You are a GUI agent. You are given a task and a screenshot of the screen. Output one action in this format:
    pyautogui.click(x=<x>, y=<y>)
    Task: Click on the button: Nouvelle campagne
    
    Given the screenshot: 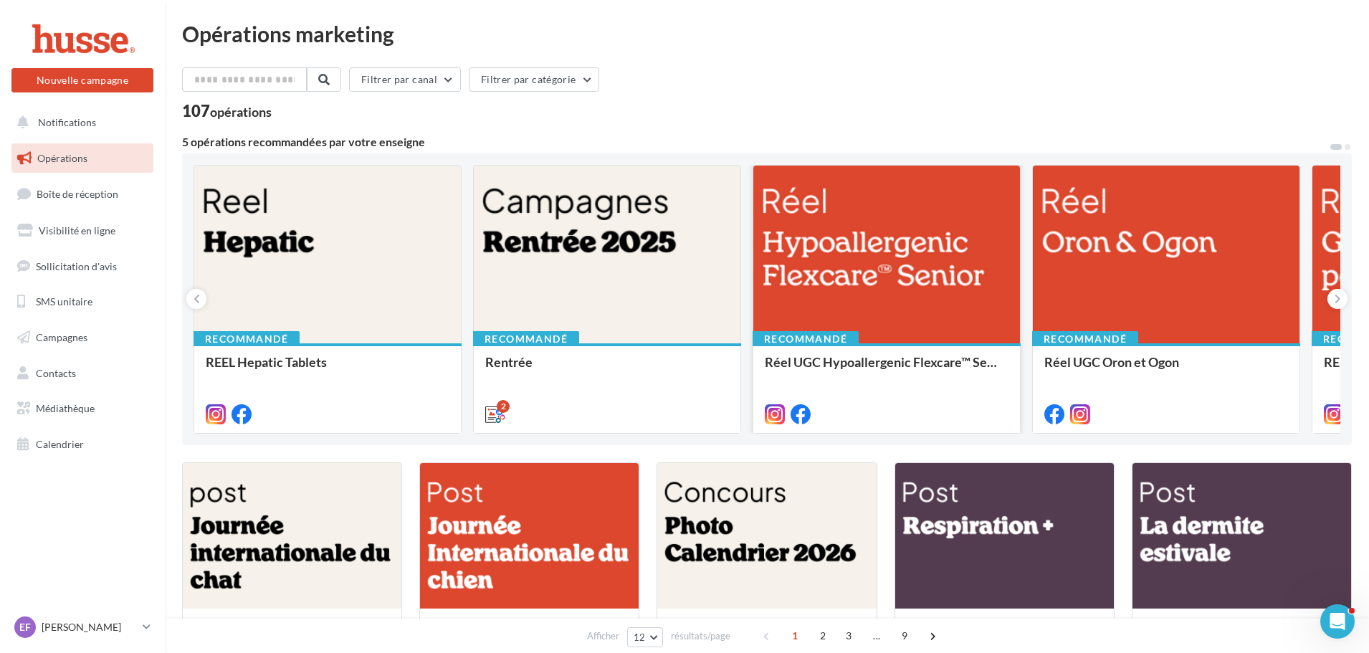 What is the action you would take?
    pyautogui.click(x=82, y=80)
    